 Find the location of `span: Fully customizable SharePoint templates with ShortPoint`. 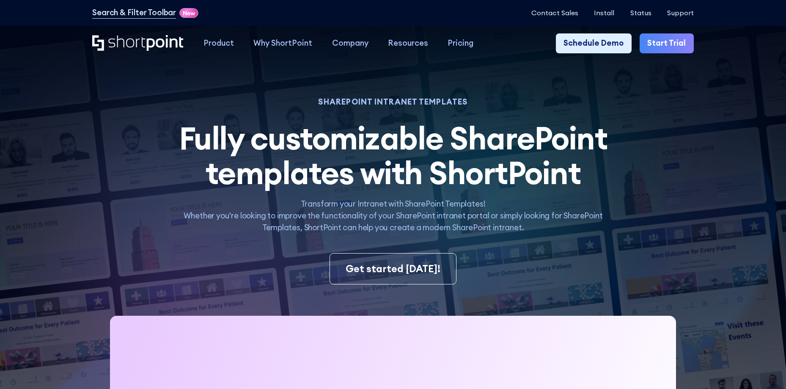

span: Fully customizable SharePoint templates with ShortPoint is located at coordinates (393, 155).